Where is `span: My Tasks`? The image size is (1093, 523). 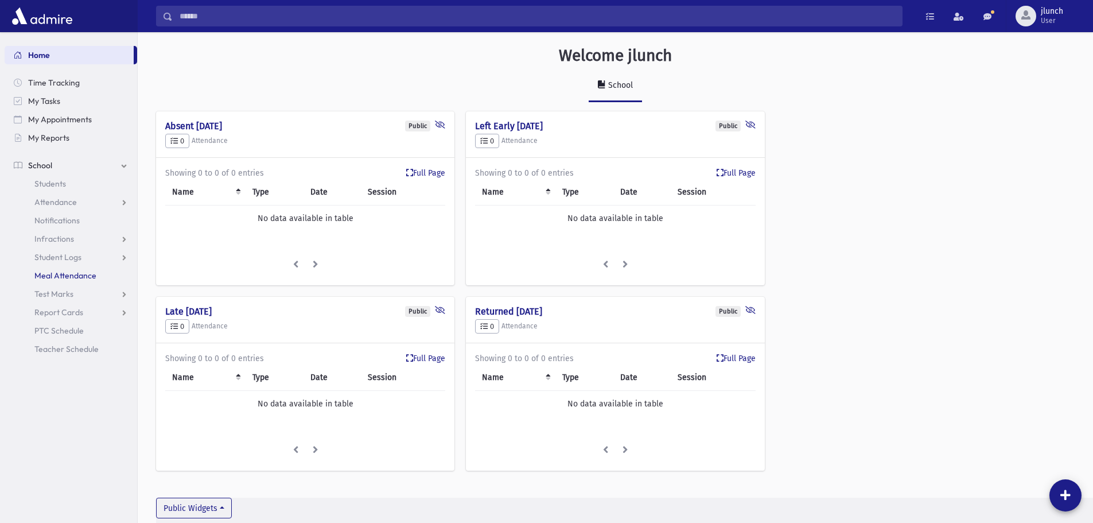 span: My Tasks is located at coordinates (44, 101).